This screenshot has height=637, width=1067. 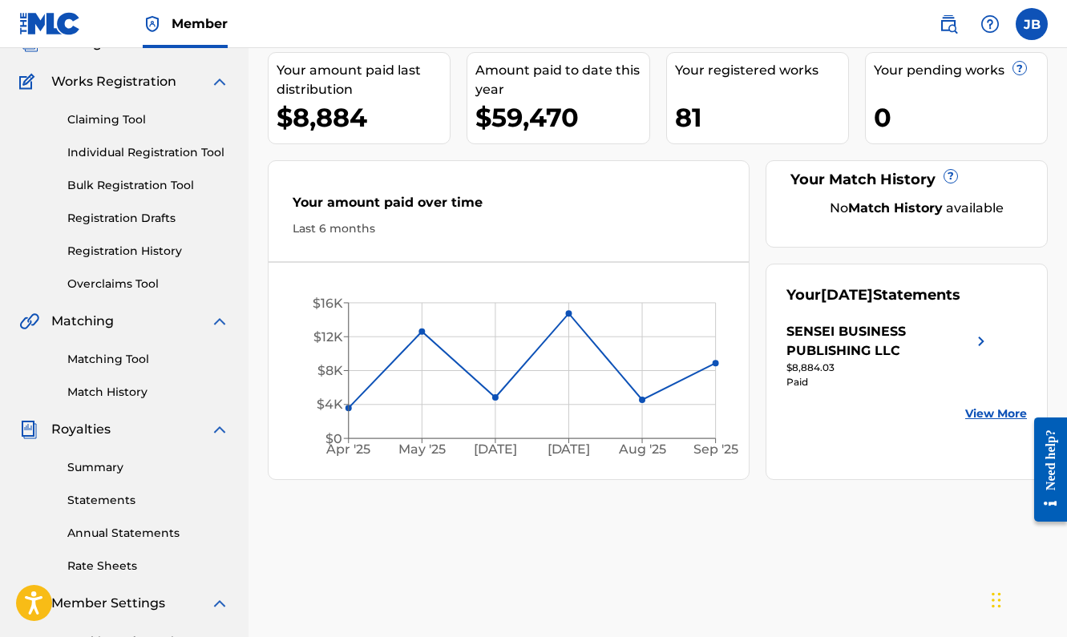 I want to click on div: 0, so click(x=961, y=117).